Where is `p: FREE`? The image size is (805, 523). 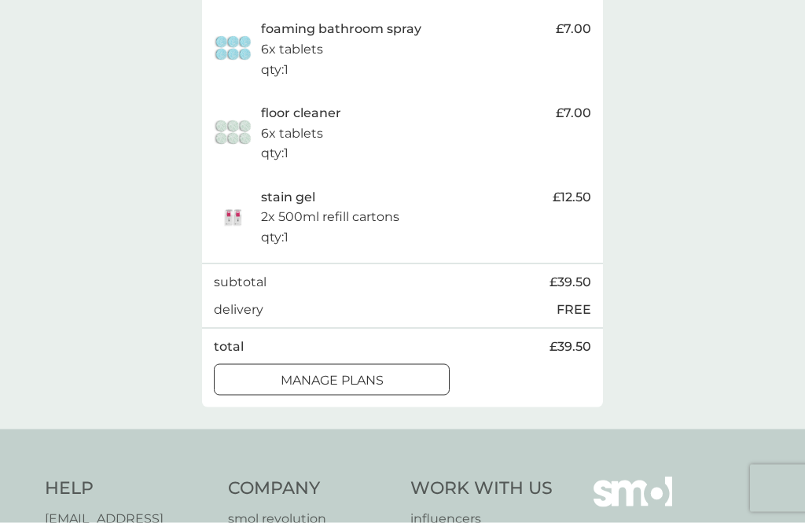 p: FREE is located at coordinates (574, 310).